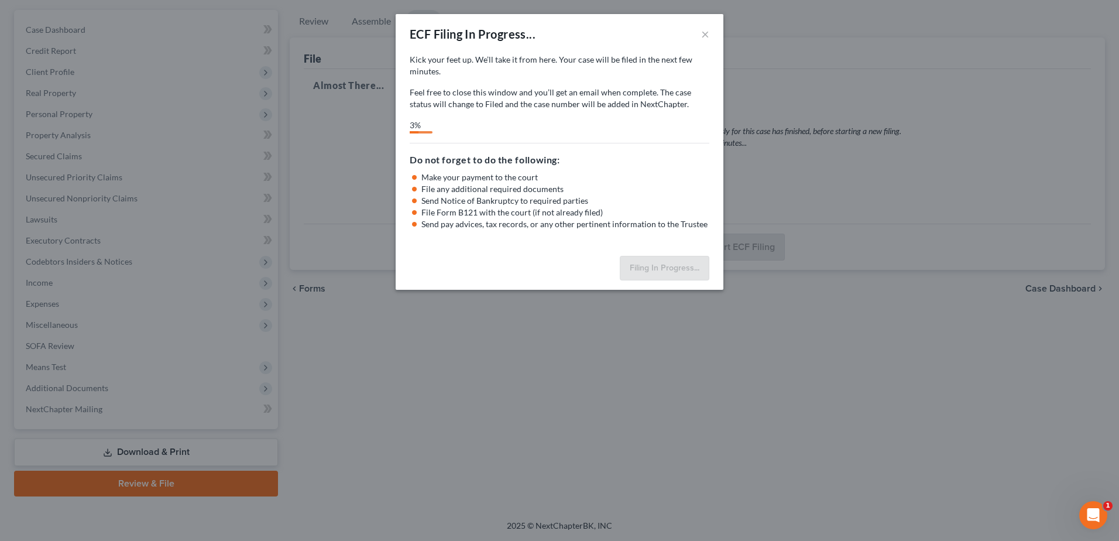 This screenshot has height=541, width=1119. What do you see at coordinates (566, 177) in the screenshot?
I see `li: Make your payment to the court` at bounding box center [566, 177].